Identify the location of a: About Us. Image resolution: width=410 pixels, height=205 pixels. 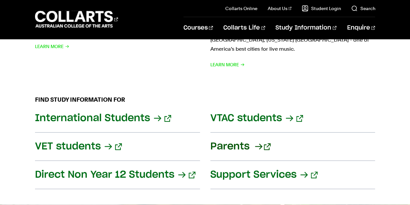
(280, 8).